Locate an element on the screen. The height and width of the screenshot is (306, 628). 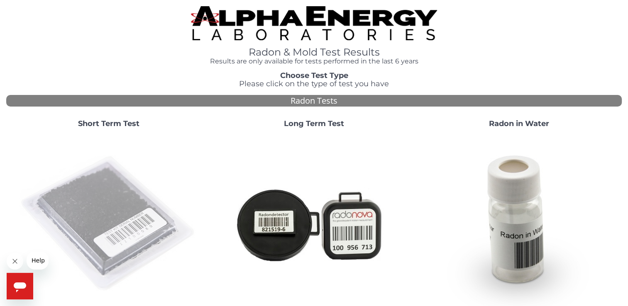
img: TightCrop.jpg is located at coordinates (314, 23).